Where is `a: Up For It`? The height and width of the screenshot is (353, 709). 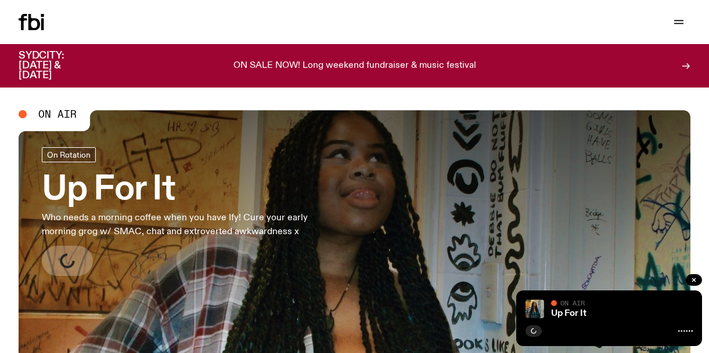
a: Up For It is located at coordinates (568, 314).